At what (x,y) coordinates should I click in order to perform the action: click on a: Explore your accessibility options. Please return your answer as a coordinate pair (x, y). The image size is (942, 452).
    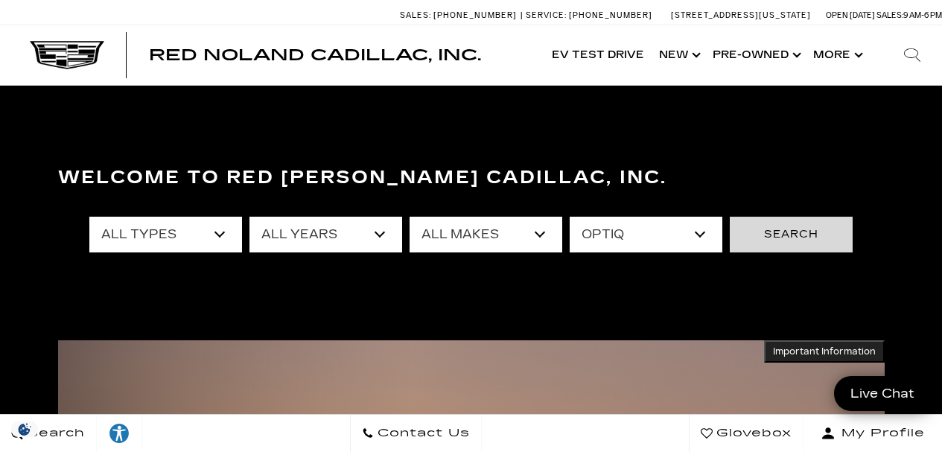
    Looking at the image, I should click on (119, 433).